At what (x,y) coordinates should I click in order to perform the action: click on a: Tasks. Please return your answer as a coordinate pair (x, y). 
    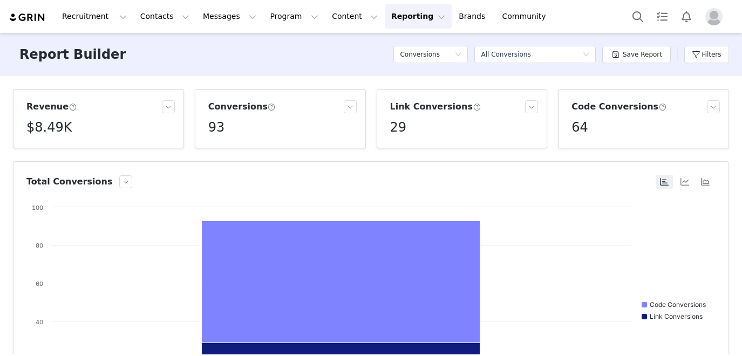
    Looking at the image, I should click on (662, 16).